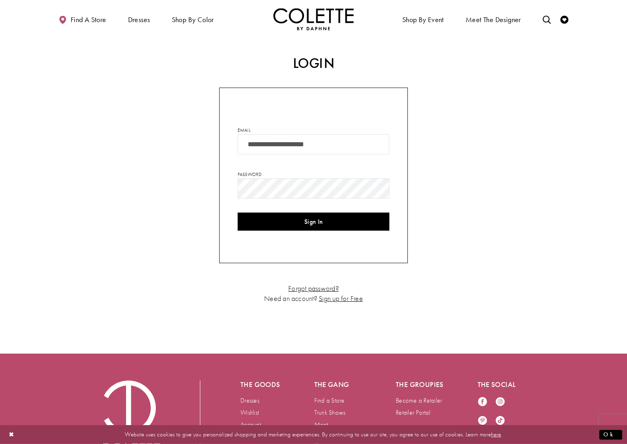 The width and height of the screenshot is (627, 444). Describe the element at coordinates (419, 400) in the screenshot. I see `a: Become a Retailer` at that location.